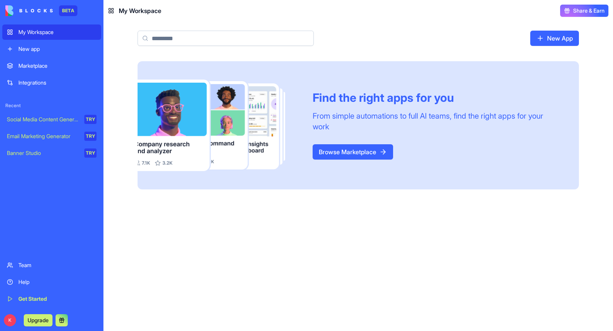 The width and height of the screenshot is (613, 331). What do you see at coordinates (57, 282) in the screenshot?
I see `div: Help` at bounding box center [57, 282].